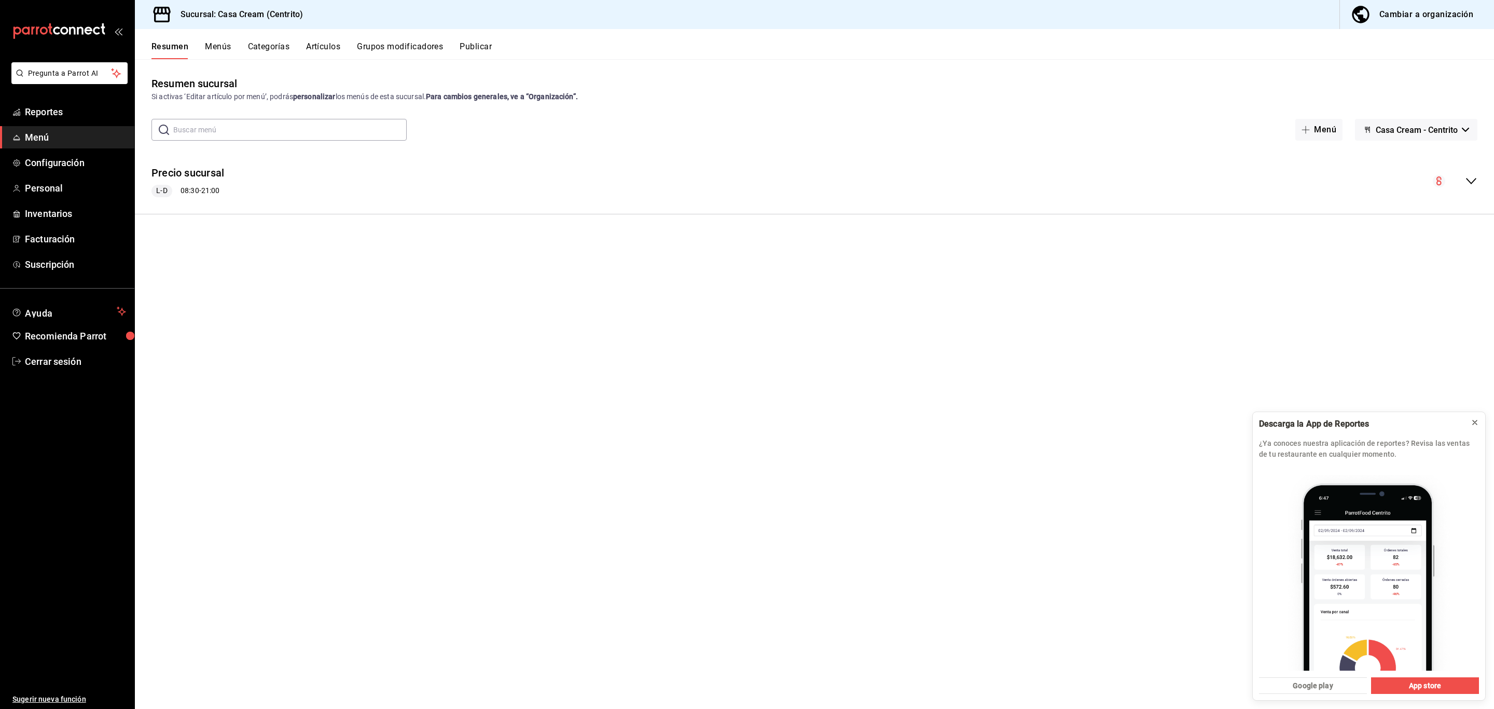  Describe the element at coordinates (269, 50) in the screenshot. I see `button: Categorías` at that location.